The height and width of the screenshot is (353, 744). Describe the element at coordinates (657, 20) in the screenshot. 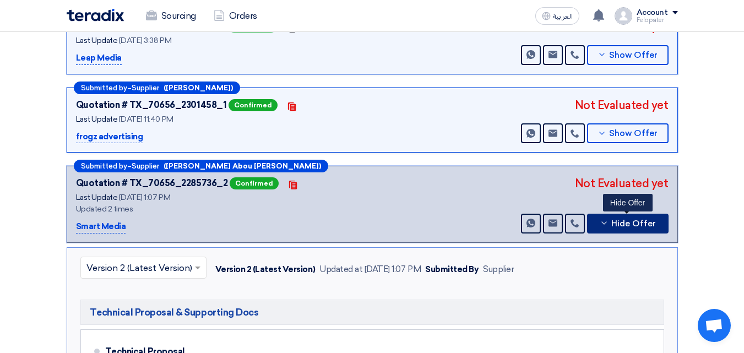

I see `div: Felopater` at that location.